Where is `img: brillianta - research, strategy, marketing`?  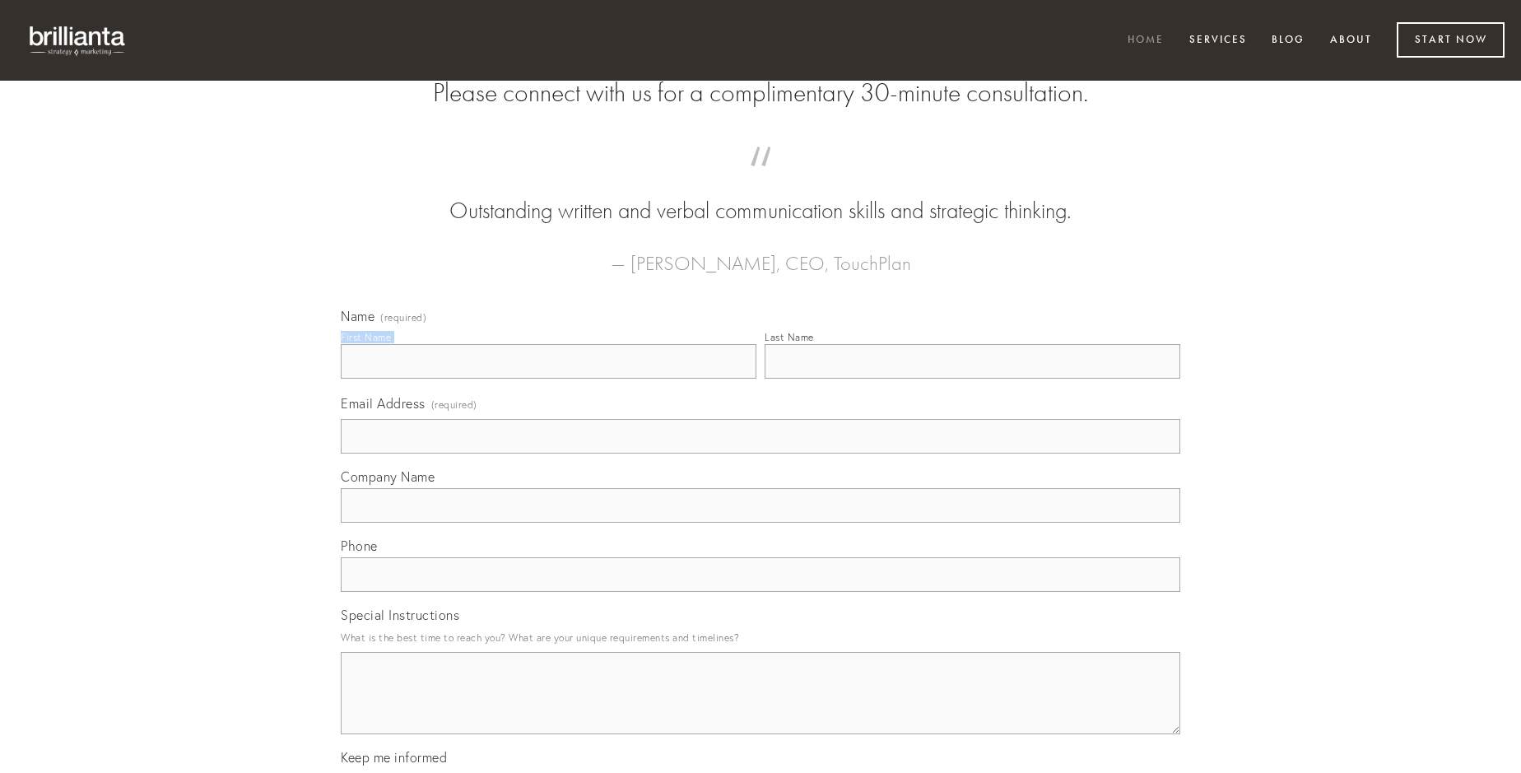 img: brillianta - research, strategy, marketing is located at coordinates (78, 40).